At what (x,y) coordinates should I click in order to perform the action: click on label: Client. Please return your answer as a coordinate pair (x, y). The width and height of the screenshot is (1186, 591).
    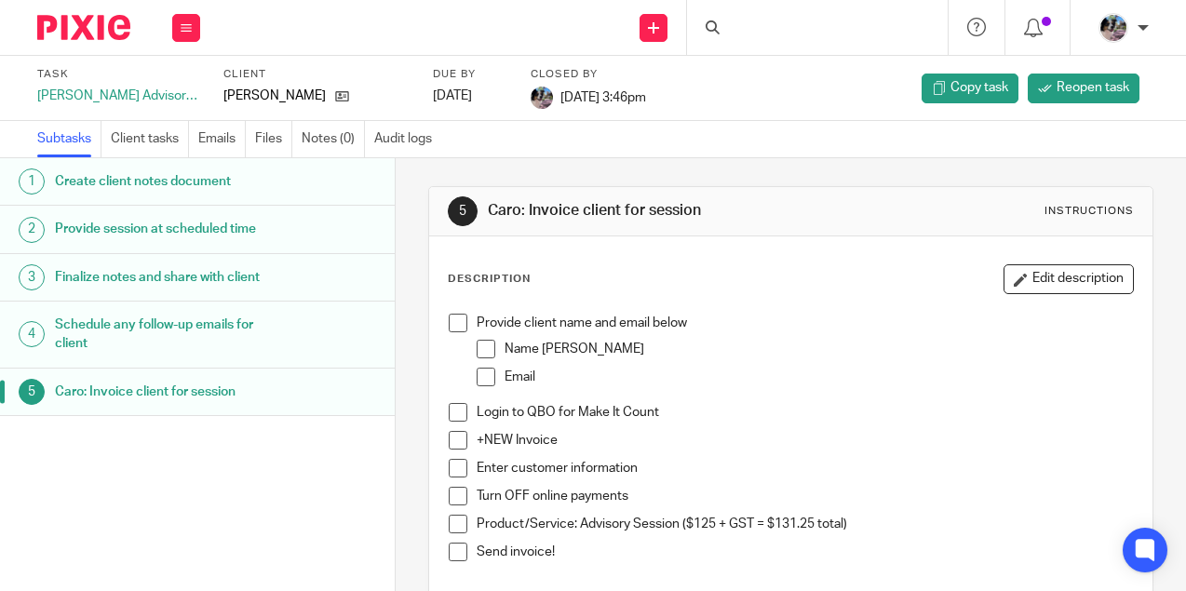
    Looking at the image, I should click on (317, 74).